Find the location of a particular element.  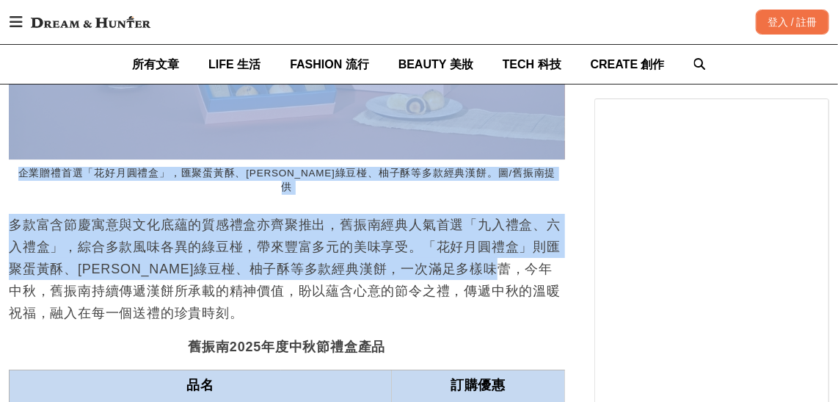

a: BEAUTY 美妝 is located at coordinates (436, 64).